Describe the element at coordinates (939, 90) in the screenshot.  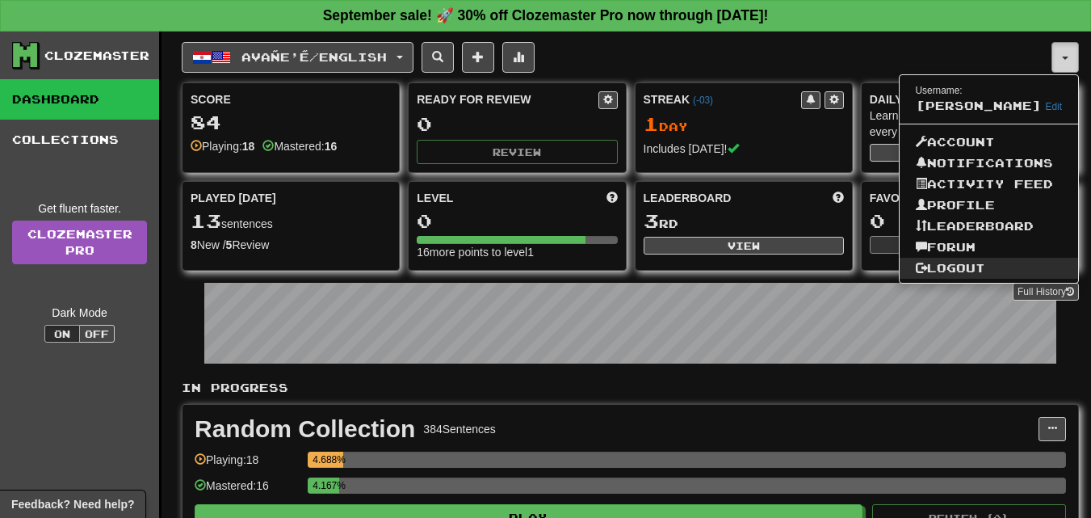
I see `small: Username:` at that location.